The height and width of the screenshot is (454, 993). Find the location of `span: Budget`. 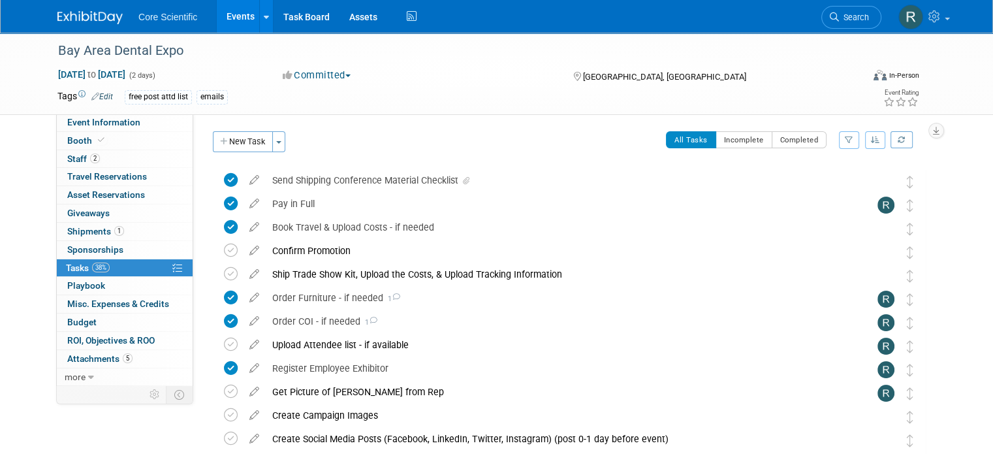

span: Budget is located at coordinates (82, 322).